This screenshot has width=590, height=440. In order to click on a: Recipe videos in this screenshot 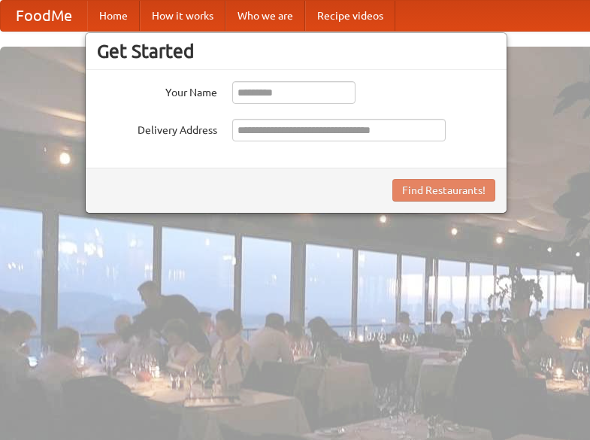, I will do `click(350, 16)`.